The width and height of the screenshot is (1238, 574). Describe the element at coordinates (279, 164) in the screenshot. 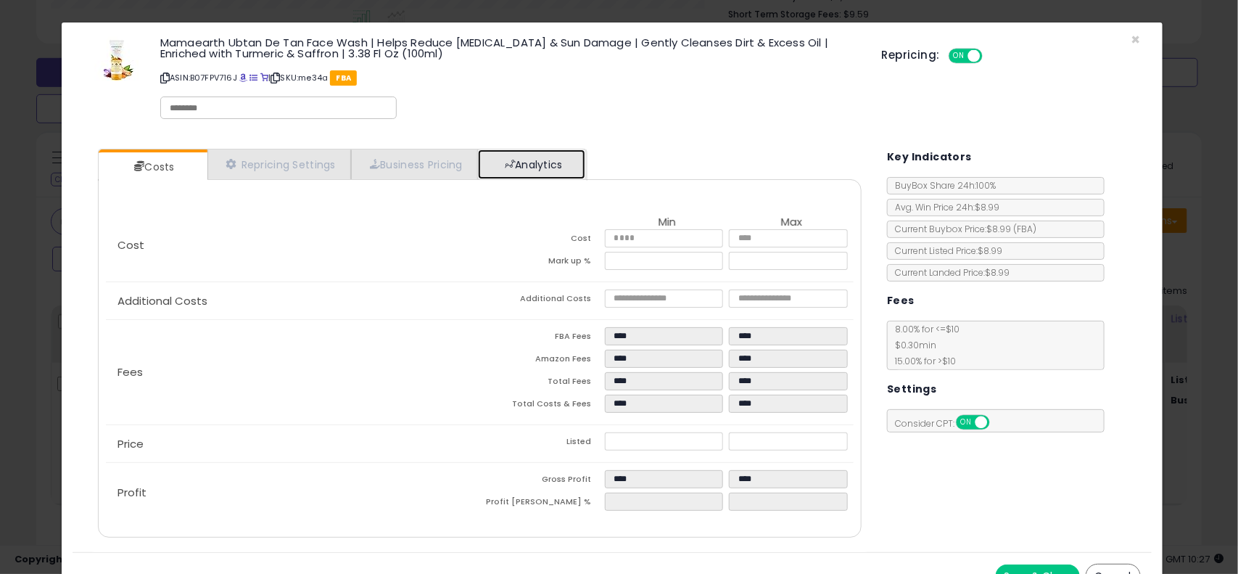

I see `a: Repricing Settings` at that location.